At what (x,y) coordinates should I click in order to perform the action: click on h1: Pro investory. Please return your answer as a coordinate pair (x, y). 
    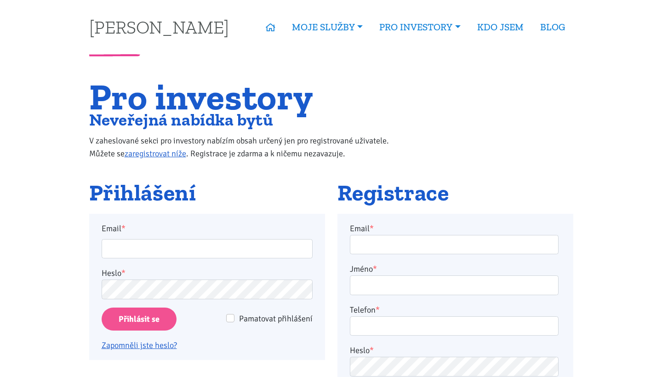
    Looking at the image, I should click on (248, 97).